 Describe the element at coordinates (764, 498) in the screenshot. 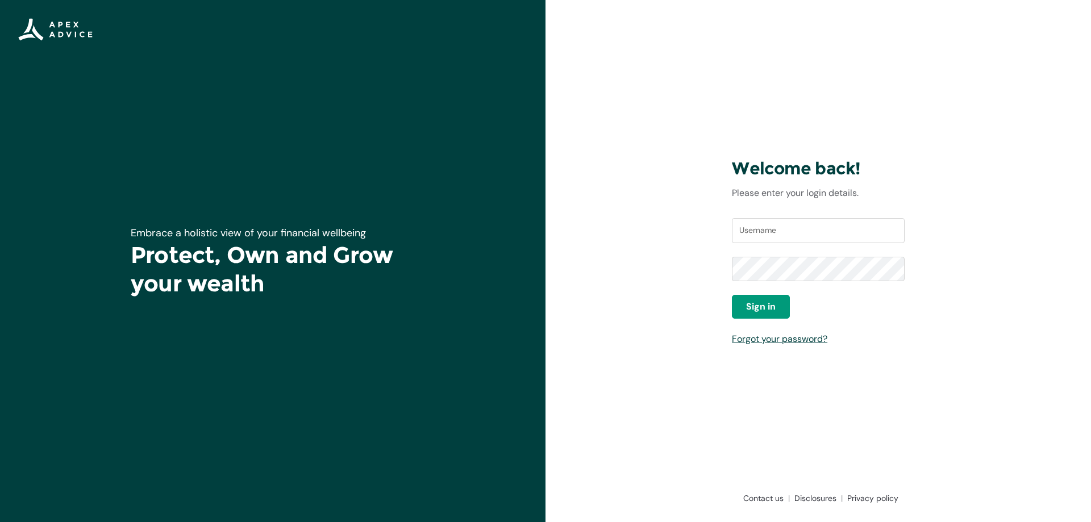

I see `a: Contact us` at that location.